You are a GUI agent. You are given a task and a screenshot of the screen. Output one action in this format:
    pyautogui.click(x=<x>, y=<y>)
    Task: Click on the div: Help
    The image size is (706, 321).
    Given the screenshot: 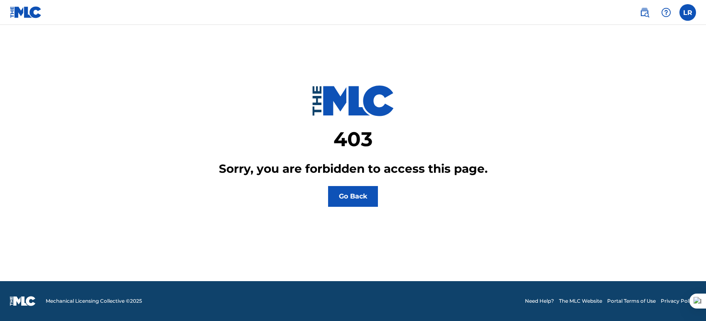 What is the action you would take?
    pyautogui.click(x=666, y=12)
    